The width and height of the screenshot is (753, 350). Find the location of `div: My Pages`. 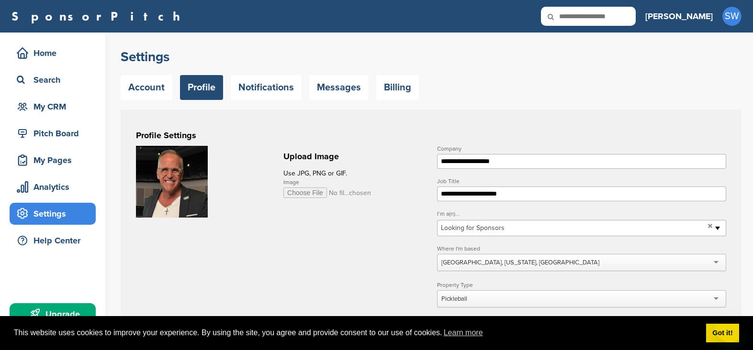

div: My Pages is located at coordinates (55, 160).